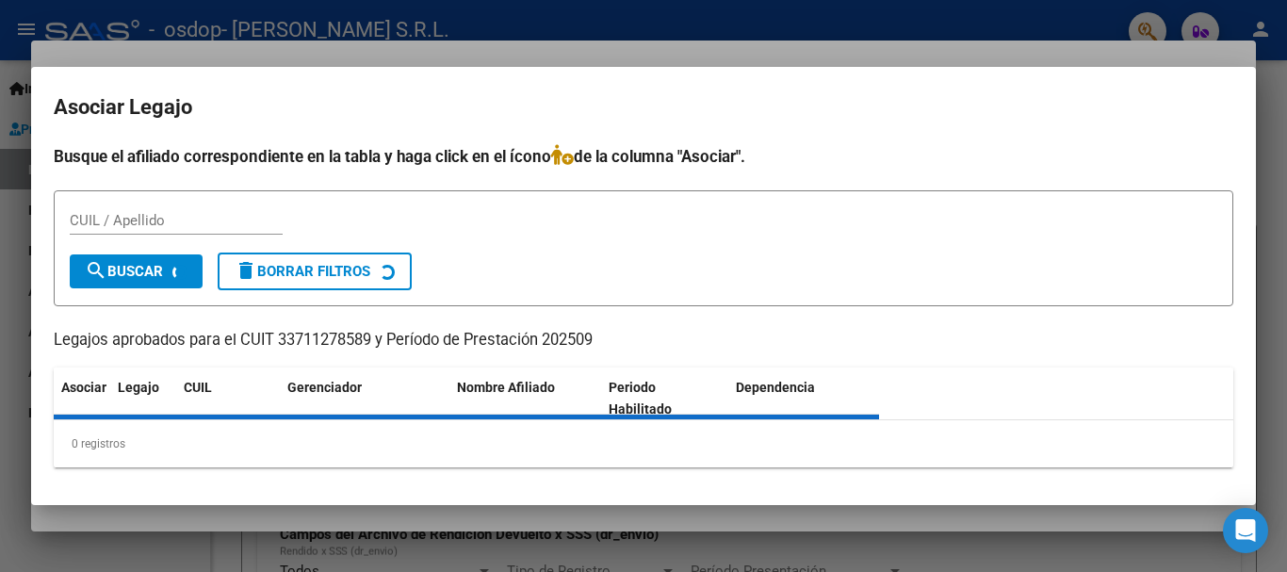 Image resolution: width=1287 pixels, height=572 pixels. I want to click on button: Buscar, so click(136, 271).